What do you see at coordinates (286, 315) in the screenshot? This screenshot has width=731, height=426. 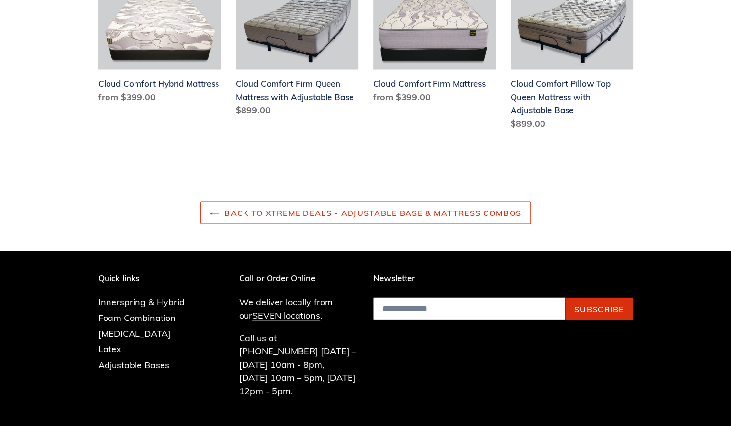 I see `a: SEVEN locations` at bounding box center [286, 315].